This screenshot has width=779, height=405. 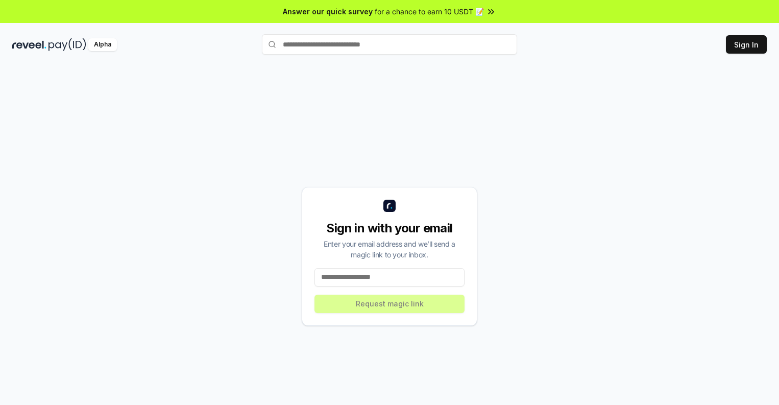 What do you see at coordinates (746, 44) in the screenshot?
I see `button: Sign In` at bounding box center [746, 44].